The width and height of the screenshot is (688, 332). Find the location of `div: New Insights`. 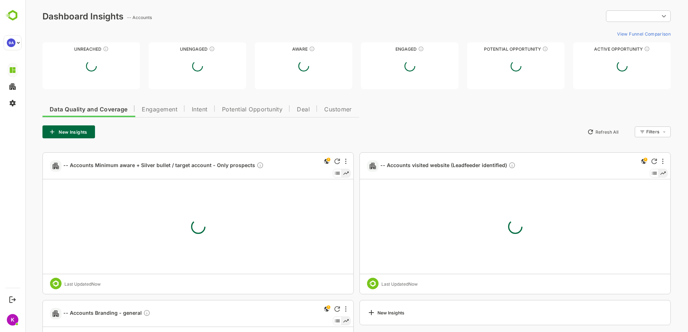

div: New Insights is located at coordinates (360, 313).